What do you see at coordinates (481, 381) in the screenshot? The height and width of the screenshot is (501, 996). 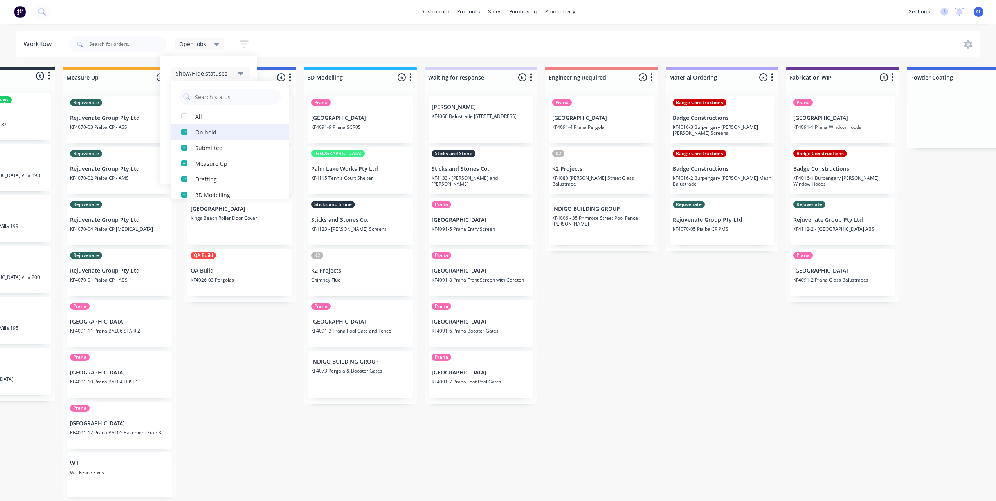 I see `p: KF4091-7 Prana Leaf Pool Gates` at bounding box center [481, 381].